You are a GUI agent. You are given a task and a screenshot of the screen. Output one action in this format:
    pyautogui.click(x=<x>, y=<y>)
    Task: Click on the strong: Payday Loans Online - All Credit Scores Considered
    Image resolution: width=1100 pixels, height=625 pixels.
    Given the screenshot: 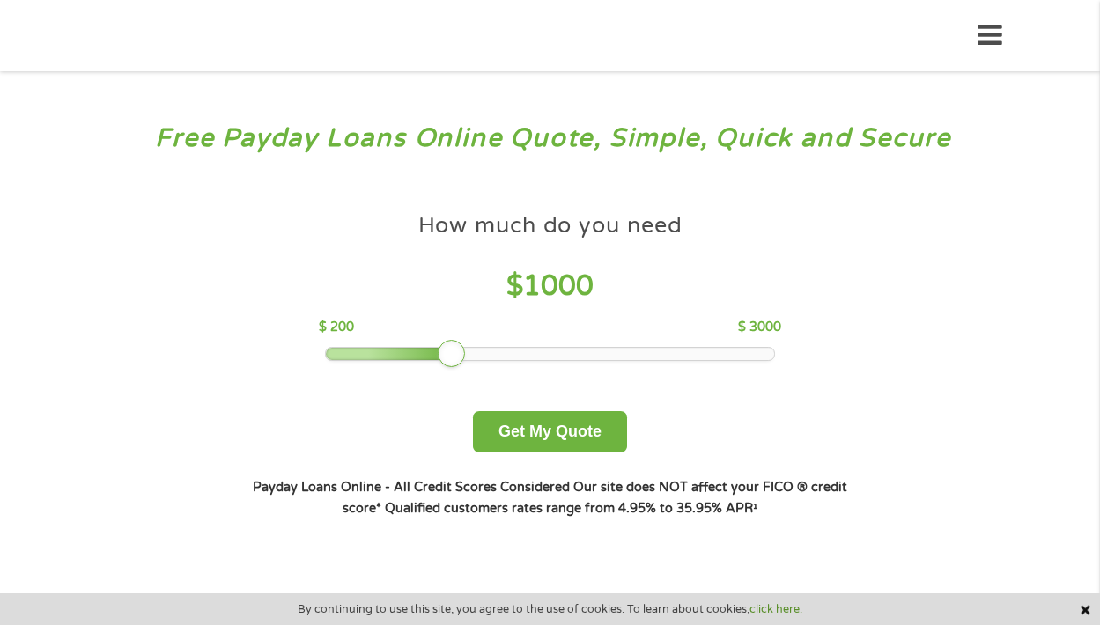 What is the action you would take?
    pyautogui.click(x=411, y=487)
    